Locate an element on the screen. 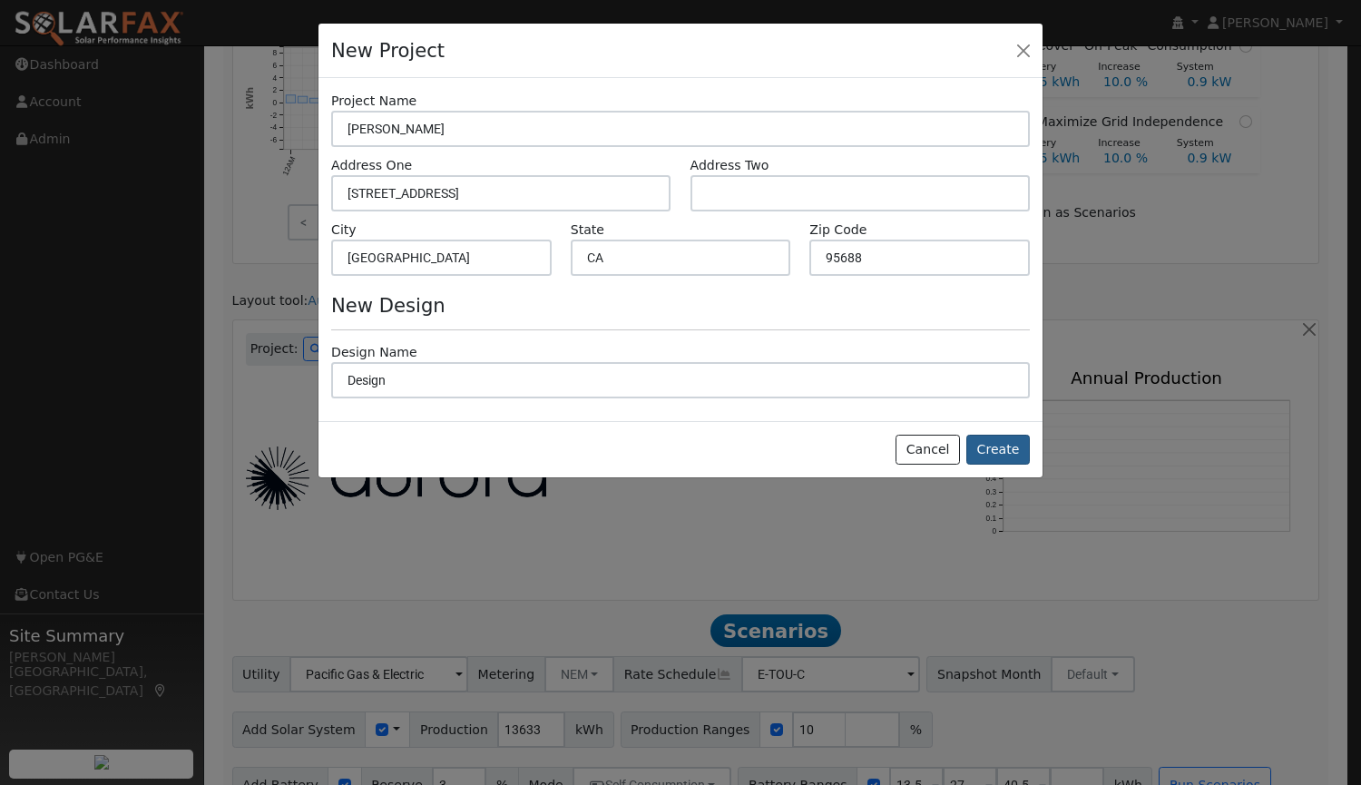  h4: New Project is located at coordinates (387, 51).